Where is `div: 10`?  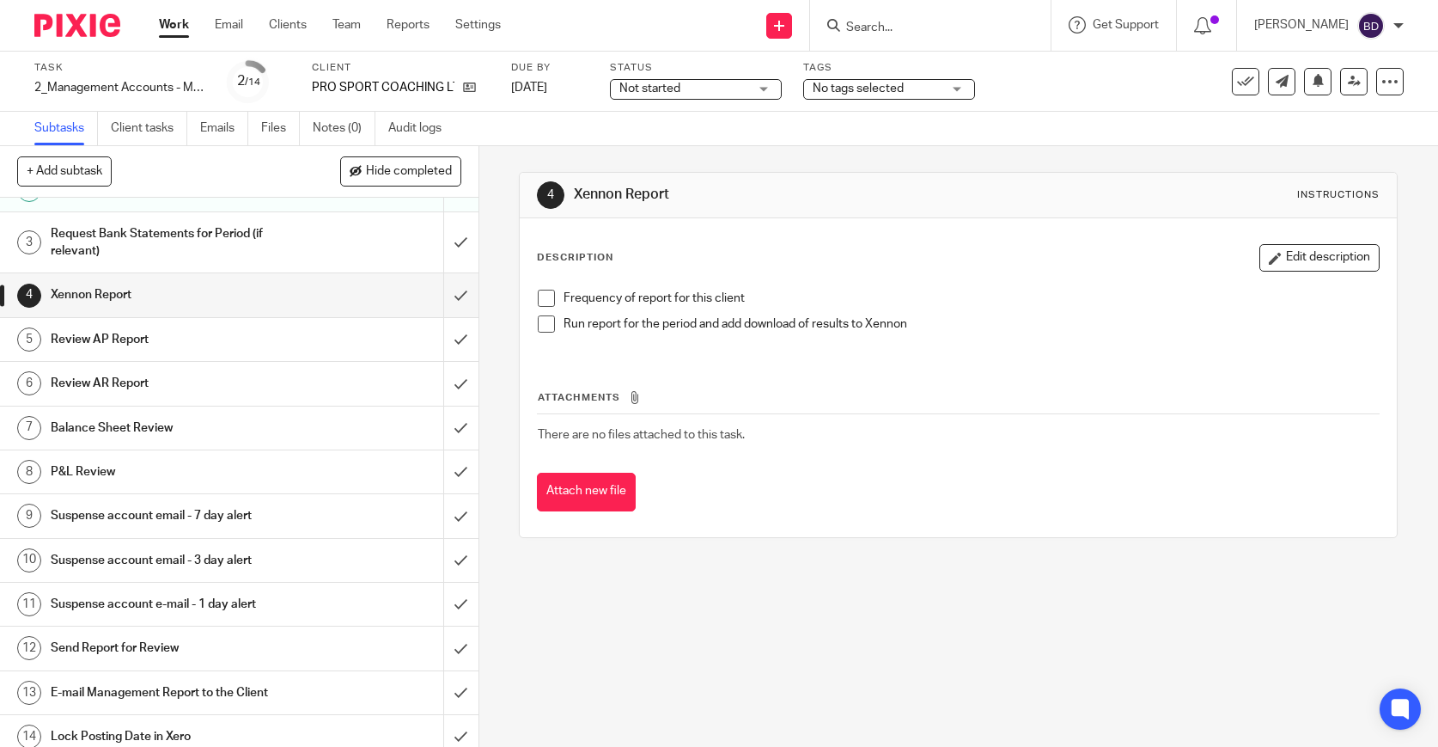
div: 10 is located at coordinates (29, 560).